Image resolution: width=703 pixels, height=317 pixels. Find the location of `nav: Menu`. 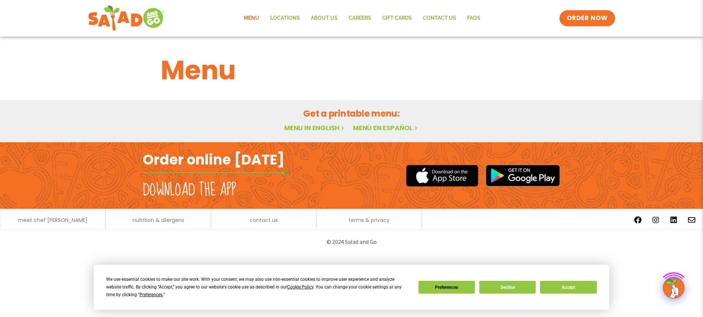

nav: Menu is located at coordinates (362, 18).